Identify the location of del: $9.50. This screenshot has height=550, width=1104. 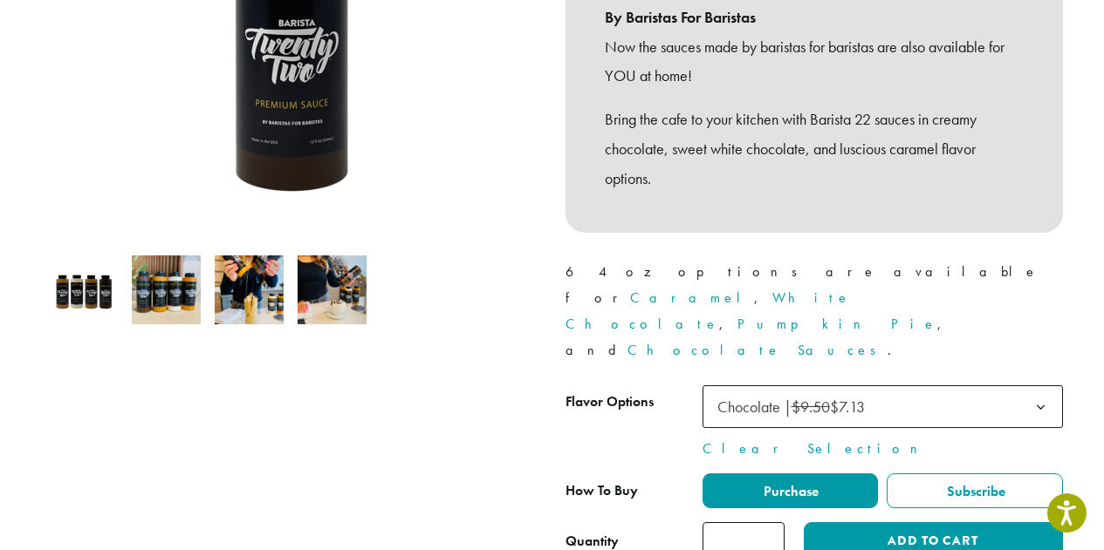
(810, 407).